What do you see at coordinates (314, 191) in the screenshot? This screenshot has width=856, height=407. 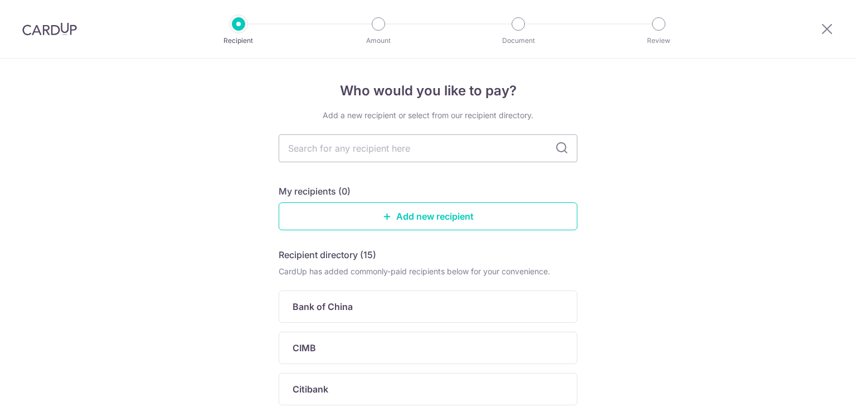 I see `h5: My recipients (0)` at bounding box center [314, 191].